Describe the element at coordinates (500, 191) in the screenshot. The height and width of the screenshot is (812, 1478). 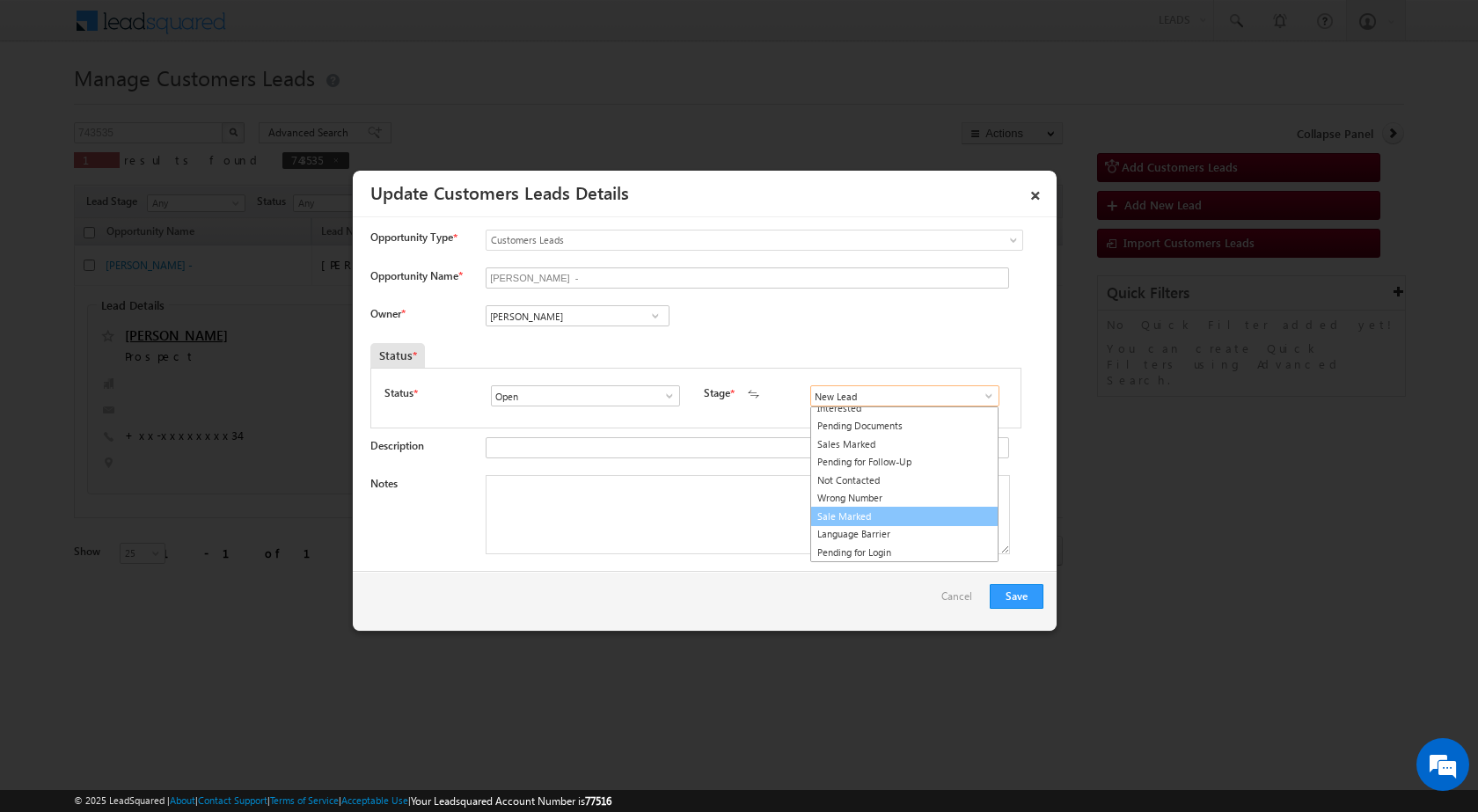
I see `a: Update Customers Leads Details` at that location.